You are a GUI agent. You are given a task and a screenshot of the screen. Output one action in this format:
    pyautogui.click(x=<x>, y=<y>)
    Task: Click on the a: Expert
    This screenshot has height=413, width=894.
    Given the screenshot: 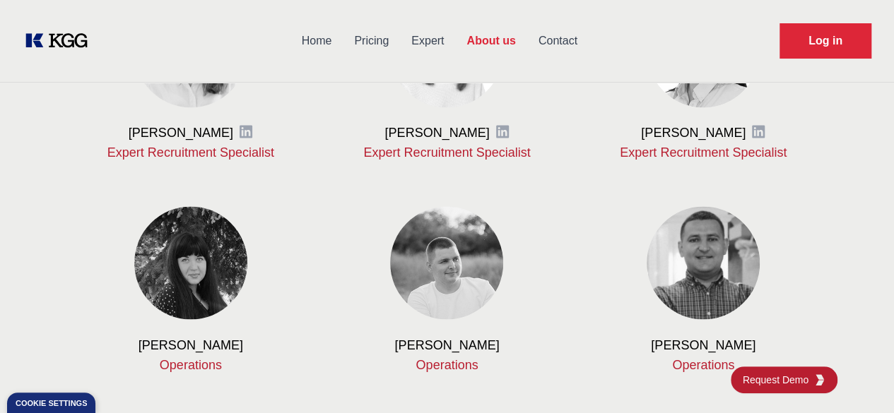 What is the action you would take?
    pyautogui.click(x=428, y=41)
    